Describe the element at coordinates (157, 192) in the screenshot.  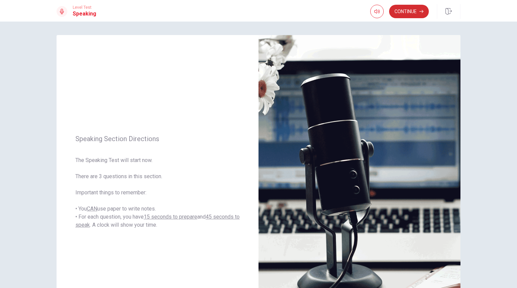
I see `span: The Speaking Test will start now. There are 3 questions in this section. Important things to reme...` at that location.